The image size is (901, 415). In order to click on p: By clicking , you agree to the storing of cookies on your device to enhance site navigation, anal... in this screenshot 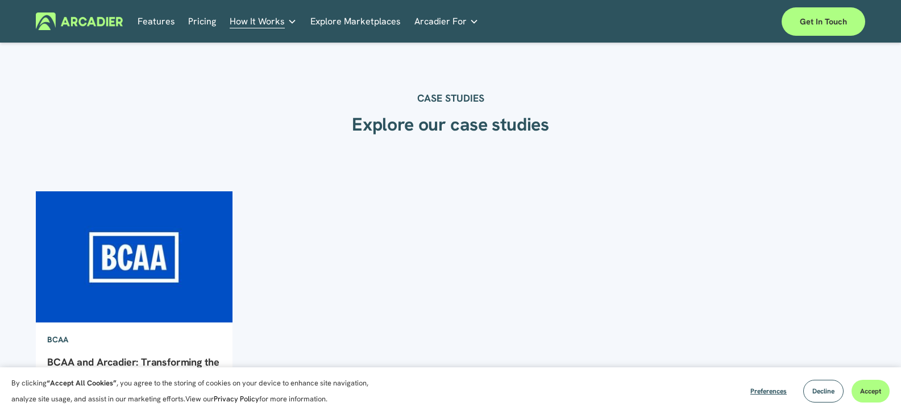, I will do `click(196, 392)`.